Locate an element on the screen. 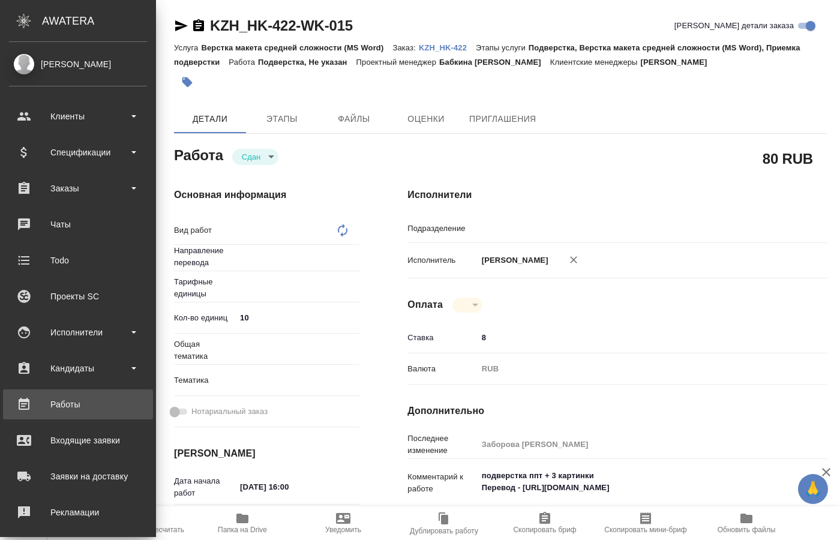 The height and width of the screenshot is (540, 840). h4: Оплата is located at coordinates (425, 305).